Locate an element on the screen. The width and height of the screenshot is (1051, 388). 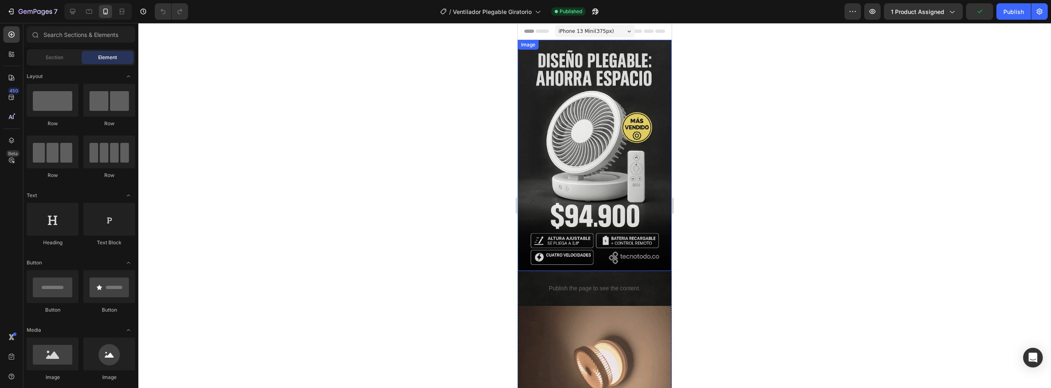
input: Search Sections & Elements is located at coordinates (81, 34).